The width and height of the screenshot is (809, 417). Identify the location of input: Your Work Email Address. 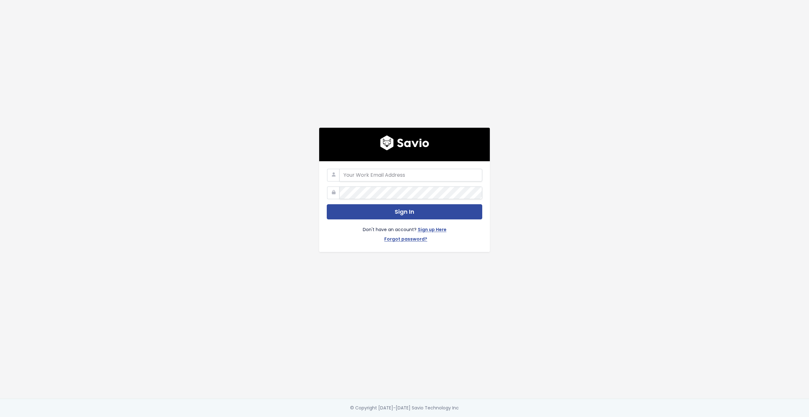
(411, 175).